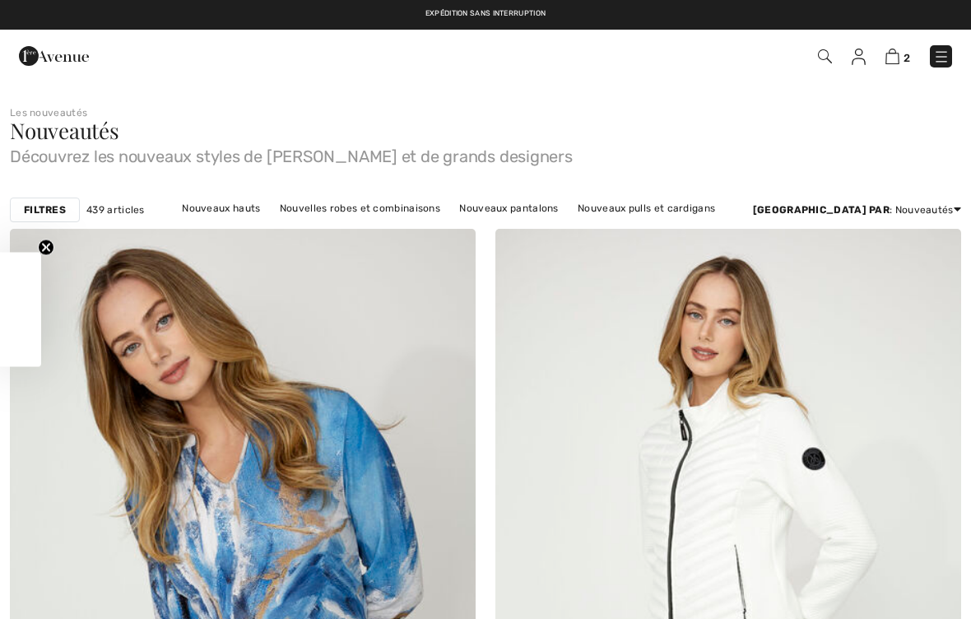 This screenshot has height=619, width=971. Describe the element at coordinates (311, 230) in the screenshot. I see `a: Nouvelles vestes et blazers` at that location.